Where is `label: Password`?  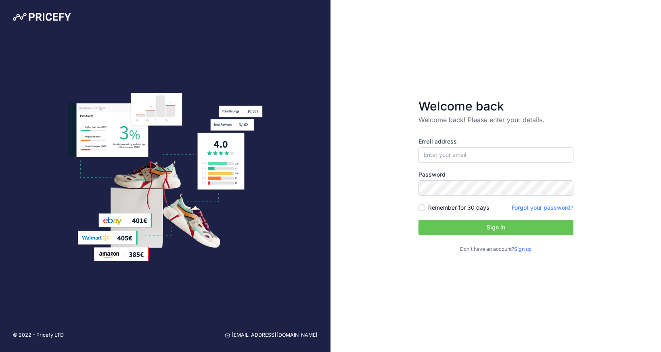
label: Password is located at coordinates (496, 175).